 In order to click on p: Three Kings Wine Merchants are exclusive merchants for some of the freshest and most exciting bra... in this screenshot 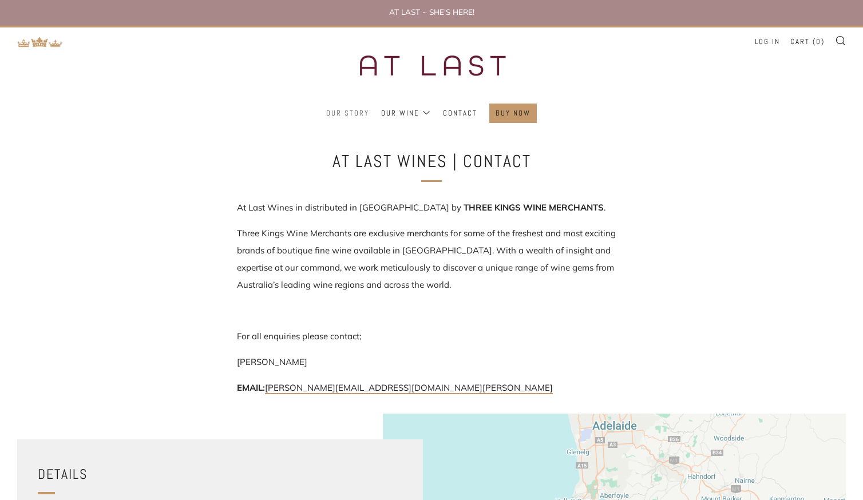, I will do `click(432, 259)`.